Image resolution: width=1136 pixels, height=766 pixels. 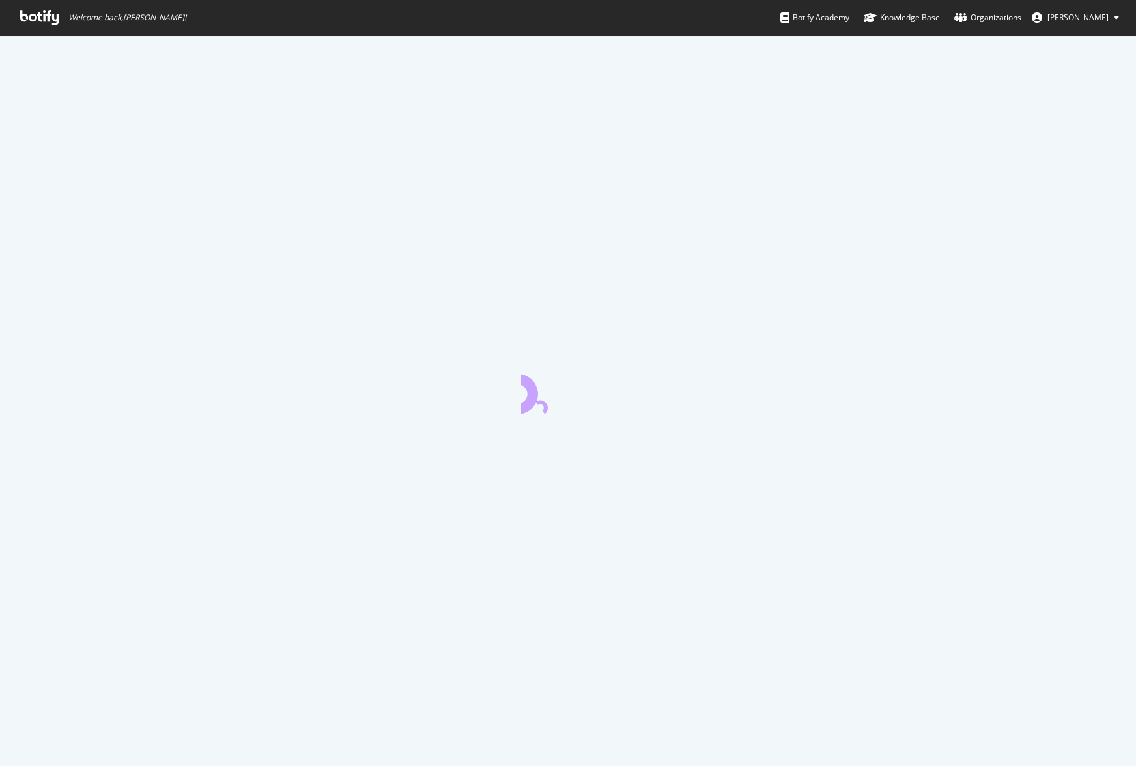 What do you see at coordinates (1078, 17) in the screenshot?
I see `span: Brunel Dimitri` at bounding box center [1078, 17].